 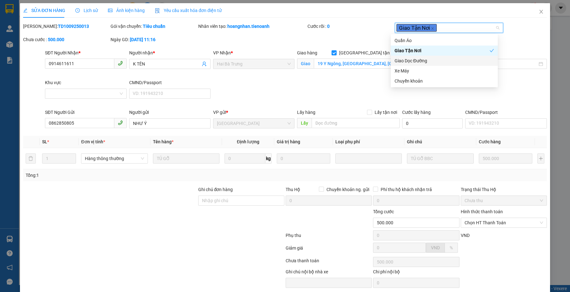 What do you see at coordinates (45, 142) in the screenshot?
I see `span: SL` at bounding box center [45, 142].